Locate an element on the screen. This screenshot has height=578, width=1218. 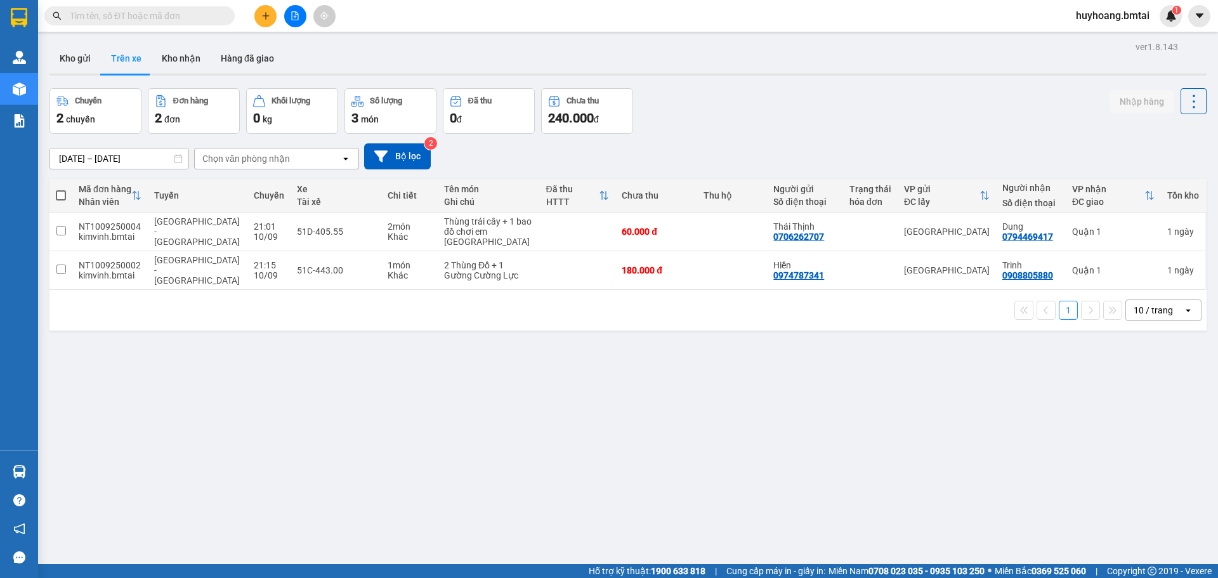
div: 21:15 is located at coordinates (269, 265).